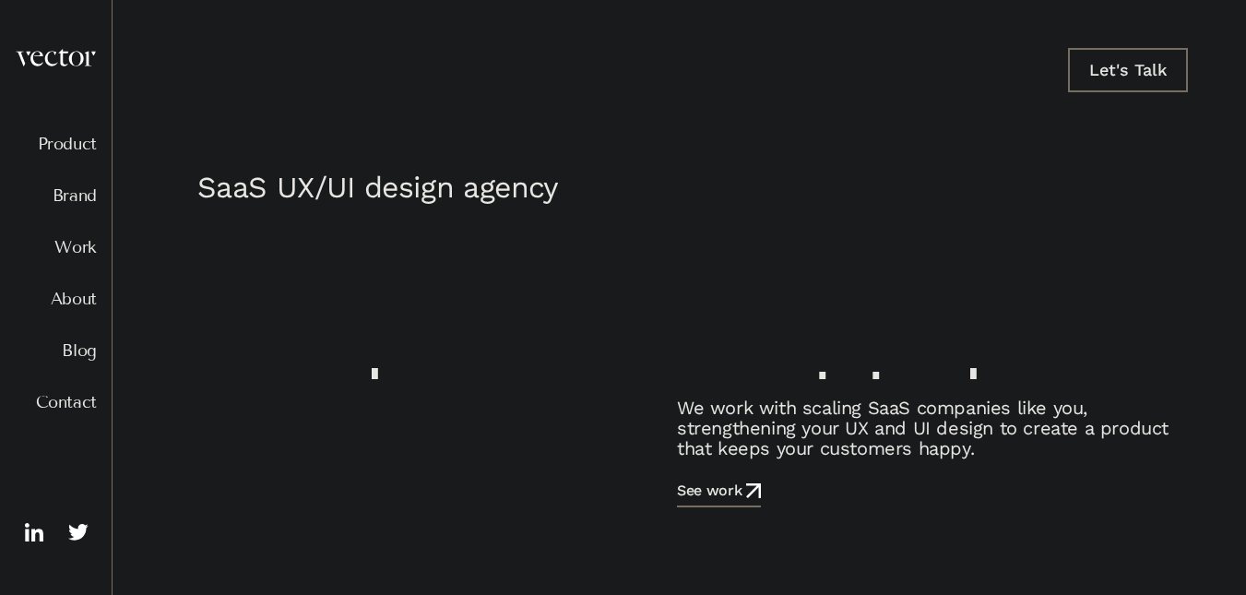 This screenshot has height=595, width=1246. What do you see at coordinates (55, 402) in the screenshot?
I see `a: Contact` at bounding box center [55, 402].